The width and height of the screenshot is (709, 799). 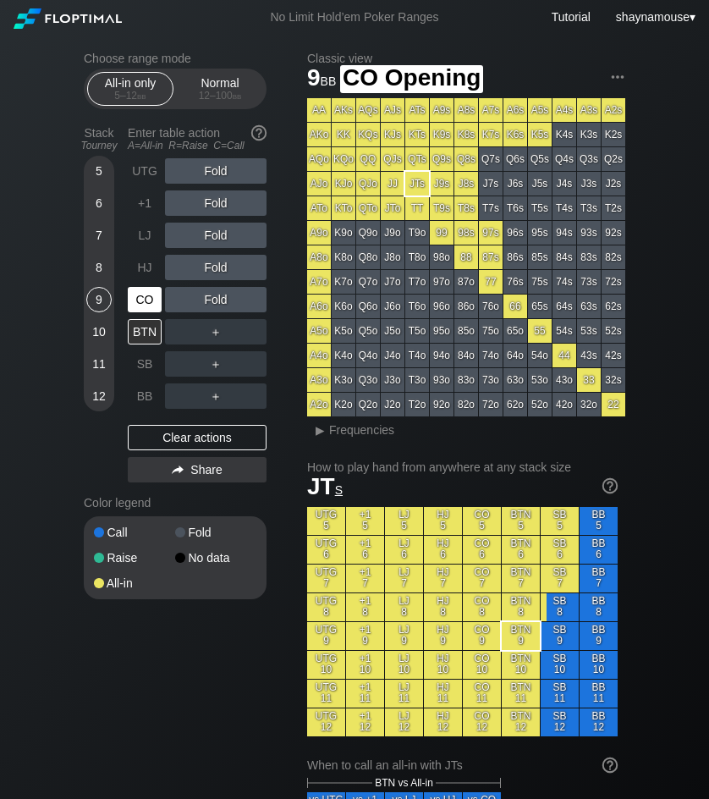 I want to click on div: 72o, so click(x=491, y=404).